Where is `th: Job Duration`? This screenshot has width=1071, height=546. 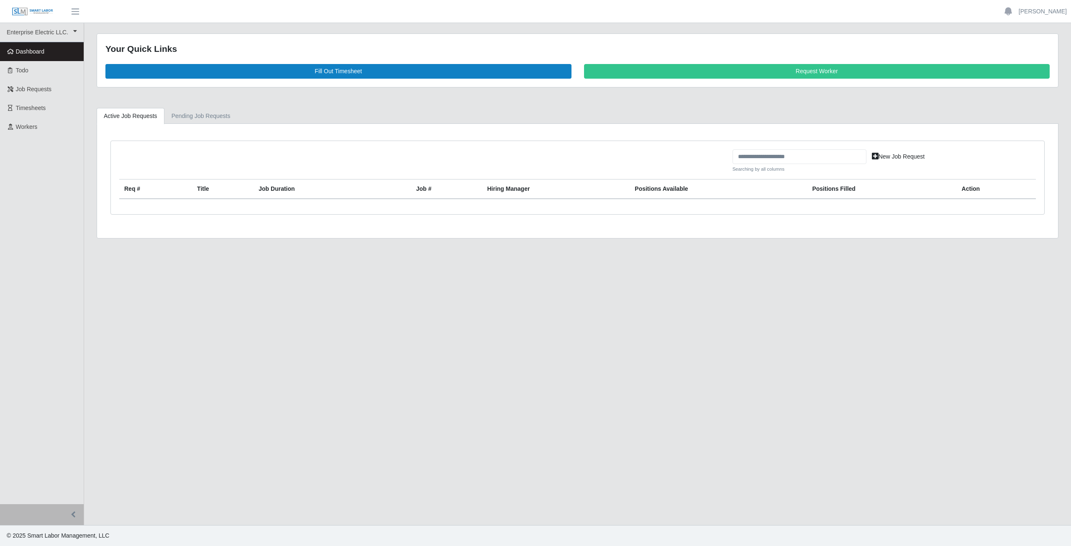 th: Job Duration is located at coordinates (318, 189).